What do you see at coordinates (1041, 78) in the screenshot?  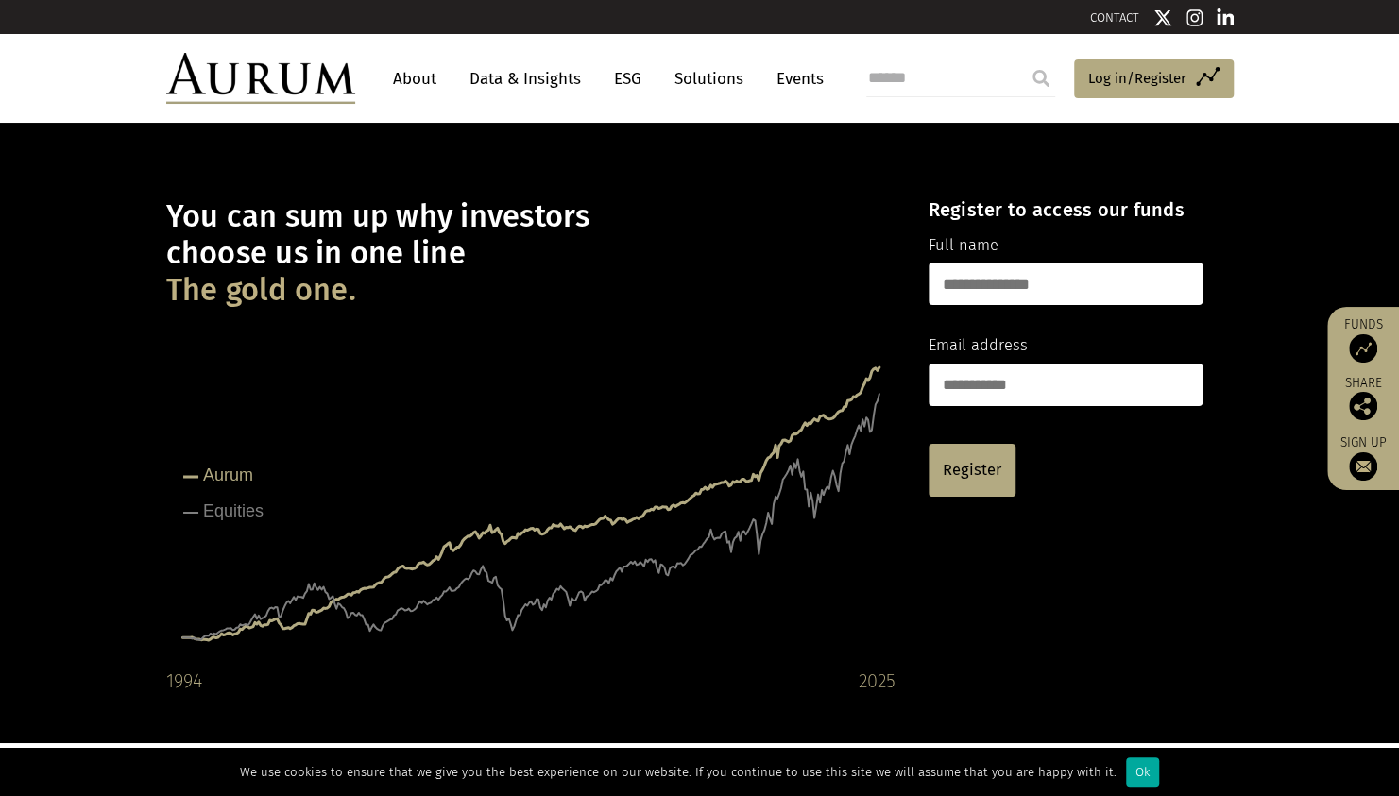 I see `input: Submit` at bounding box center [1041, 78].